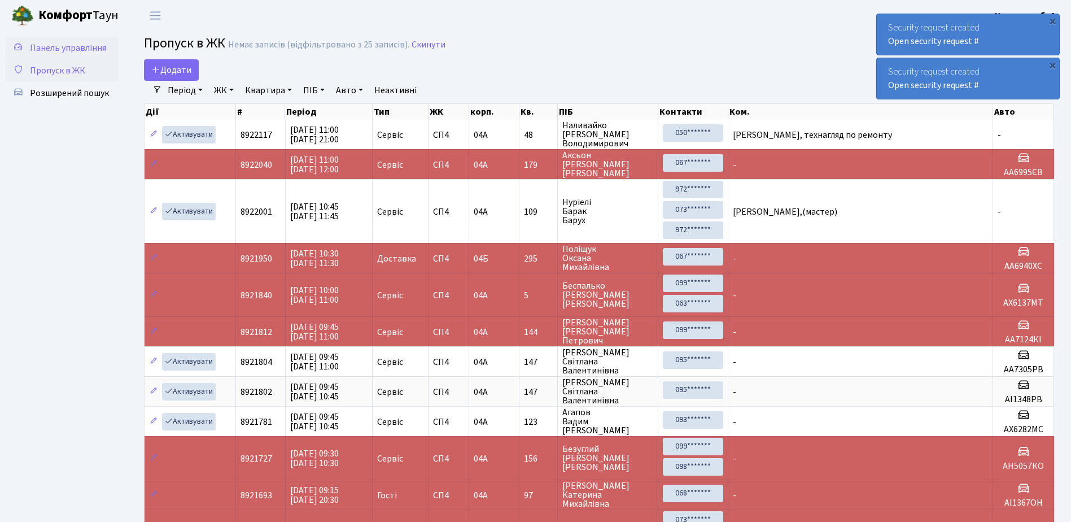 This screenshot has height=522, width=1071. I want to click on span: 8921804, so click(256, 362).